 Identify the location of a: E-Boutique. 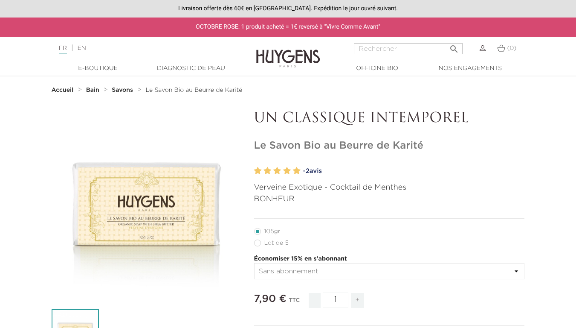
(98, 68).